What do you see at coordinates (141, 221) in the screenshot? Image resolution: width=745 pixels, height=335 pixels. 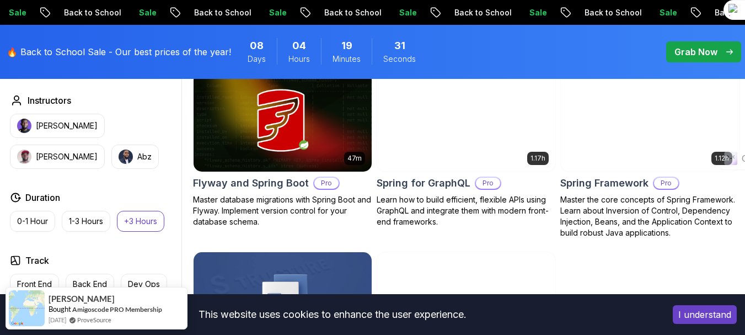 I see `p: +3 Hours` at bounding box center [141, 221].